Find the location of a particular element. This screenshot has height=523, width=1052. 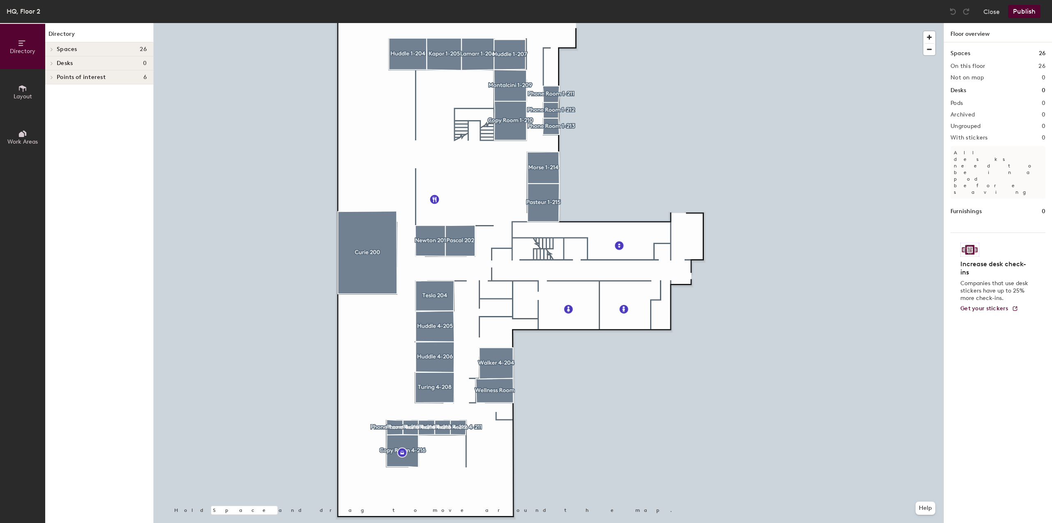

img: Sticker logo is located at coordinates (970, 250).